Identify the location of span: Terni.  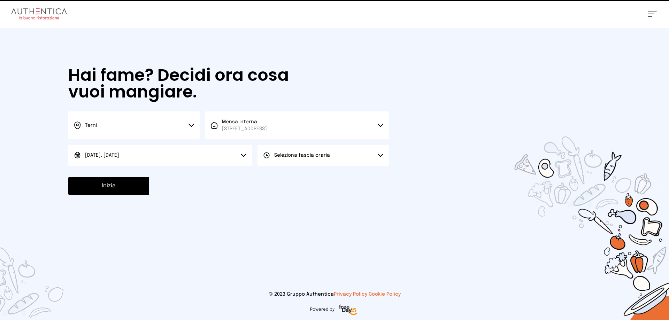
(91, 125).